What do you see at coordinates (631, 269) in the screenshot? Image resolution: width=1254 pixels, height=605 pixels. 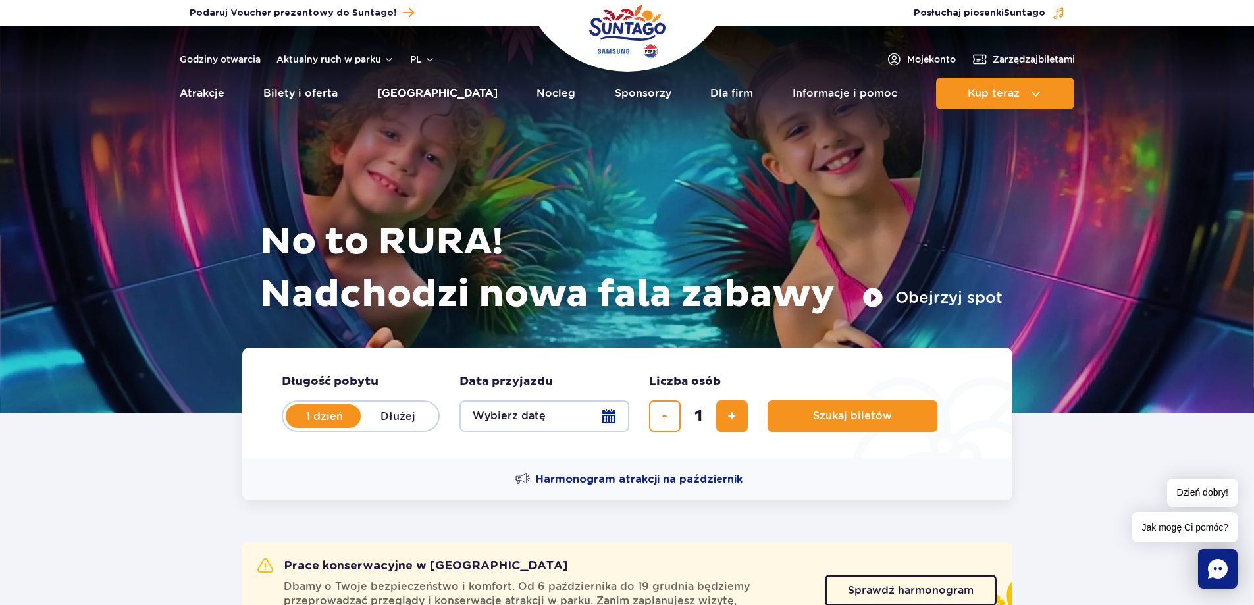 I see `h1: No to RURA! Nadchodzi nowa fala zabawy` at bounding box center [631, 269].